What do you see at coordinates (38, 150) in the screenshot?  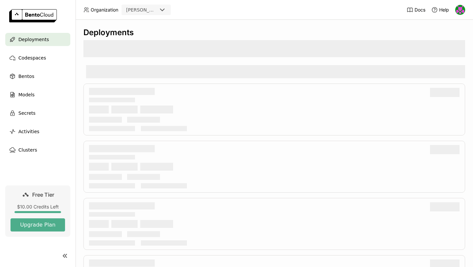 I see `a: Clusters` at bounding box center [38, 150].